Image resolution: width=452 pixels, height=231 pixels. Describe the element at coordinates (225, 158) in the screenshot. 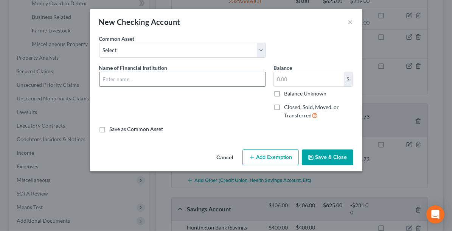

I see `button: Cancel` at that location.